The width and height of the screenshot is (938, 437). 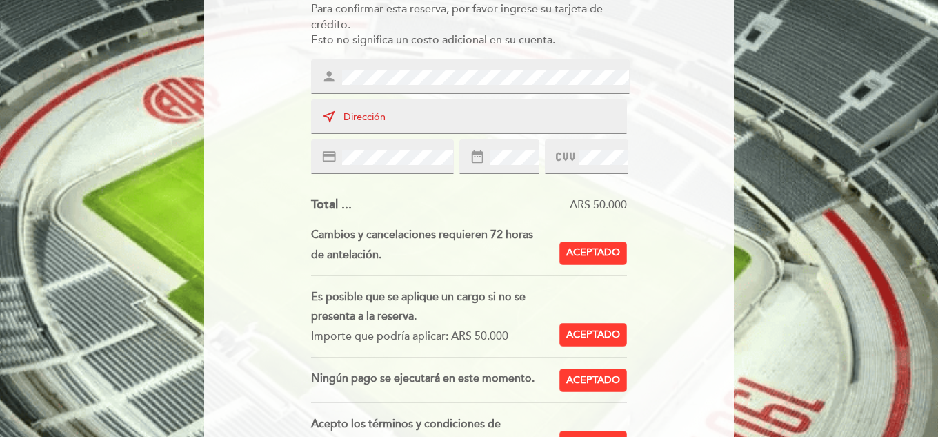 What do you see at coordinates (329, 77) in the screenshot?
I see `i: person` at bounding box center [329, 77].